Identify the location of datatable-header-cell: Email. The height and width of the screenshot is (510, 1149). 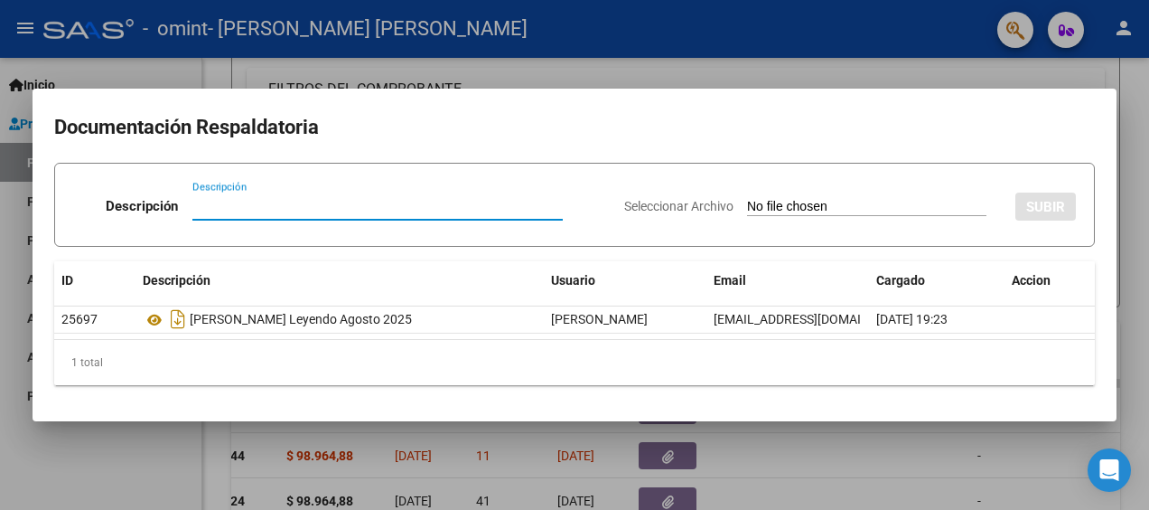
(788, 280).